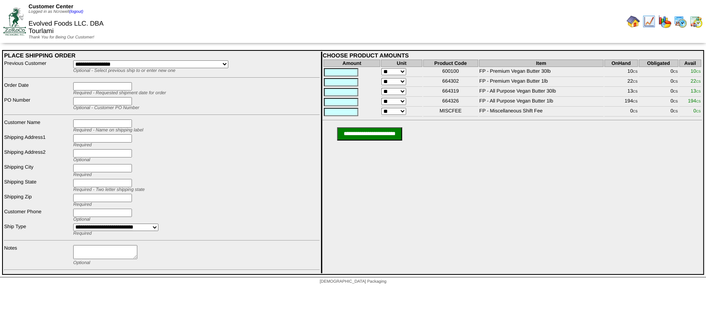  What do you see at coordinates (695, 91) in the screenshot?
I see `span: 13` at bounding box center [695, 91].